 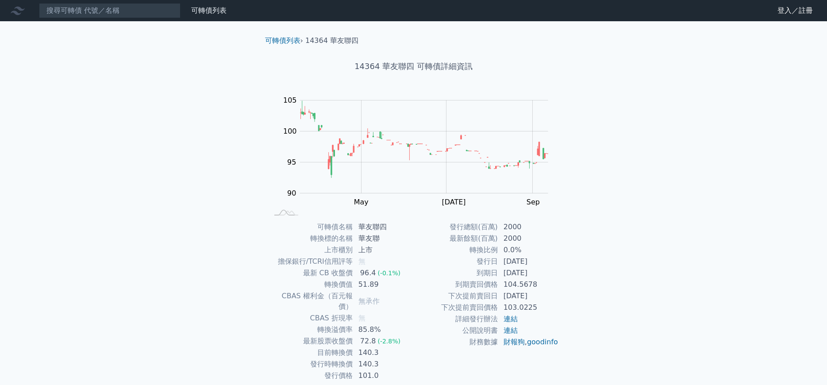 What do you see at coordinates (311, 301) in the screenshot?
I see `td: CBAS 權利金（百元報價）` at bounding box center [311, 301].